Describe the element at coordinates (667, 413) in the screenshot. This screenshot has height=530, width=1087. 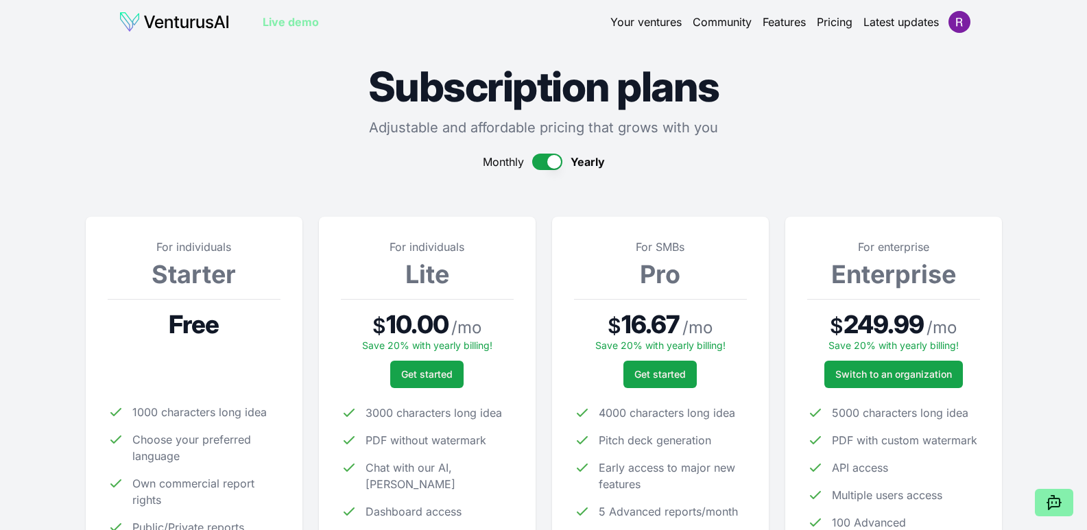
I see `span: 4000 characters long idea` at that location.